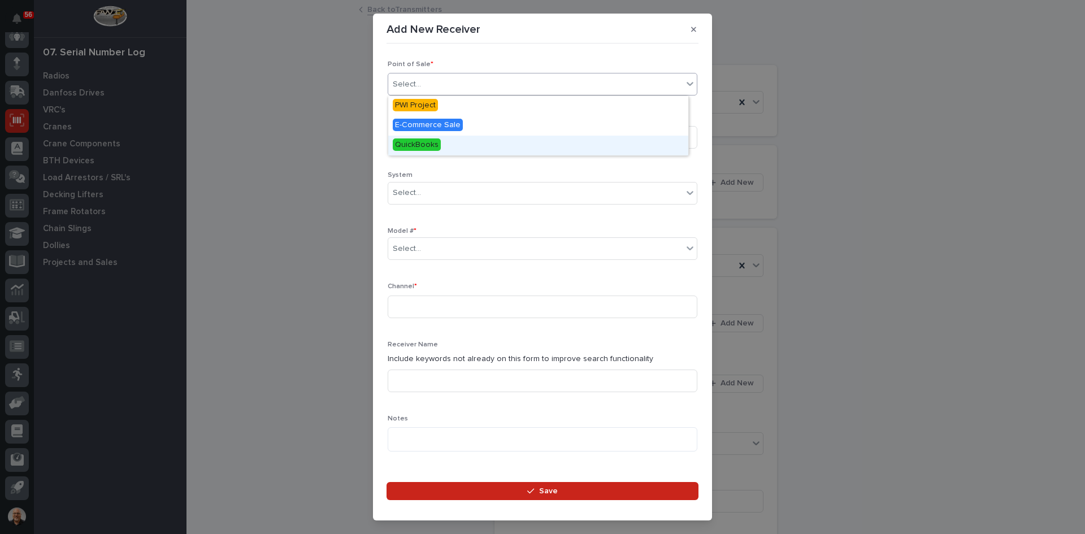 The image size is (1085, 534). What do you see at coordinates (543, 359) in the screenshot?
I see `p: Include keywords not already on this form to improve search functionality` at bounding box center [543, 359].